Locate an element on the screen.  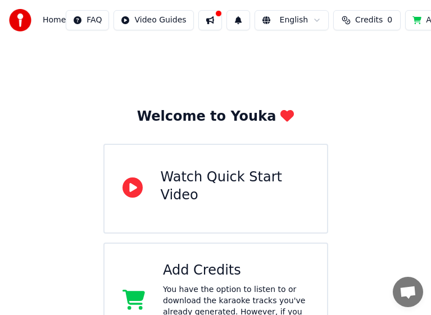
div: Add Credits is located at coordinates (236, 271).